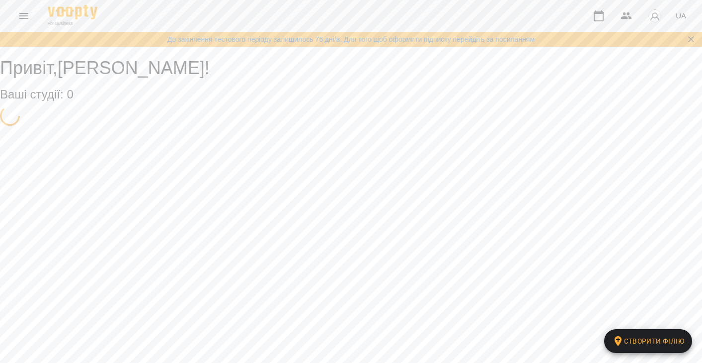 Image resolution: width=702 pixels, height=363 pixels. I want to click on img: Voopty Logo, so click(73, 12).